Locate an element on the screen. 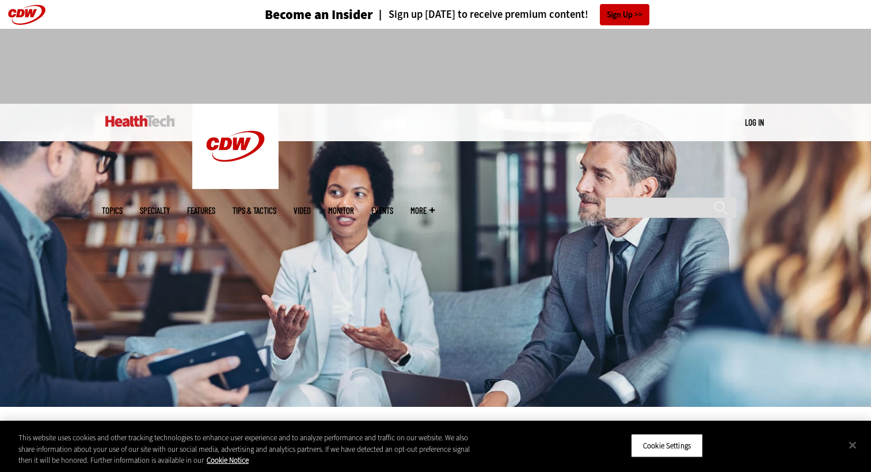 Image resolution: width=871 pixels, height=472 pixels. a: Become an Insider is located at coordinates (297, 14).